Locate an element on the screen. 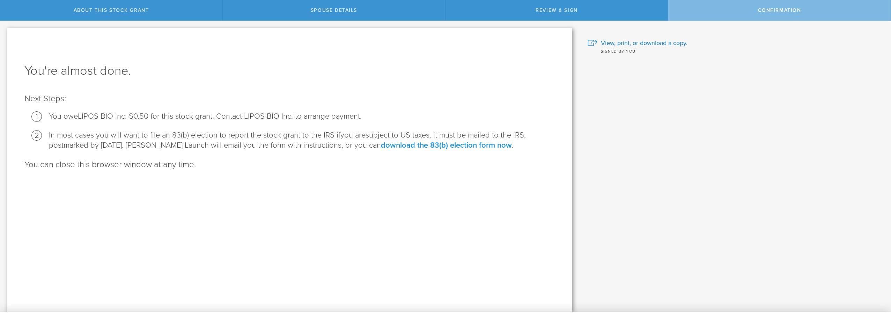 The image size is (891, 333). span: Spouse Details is located at coordinates (334, 10).